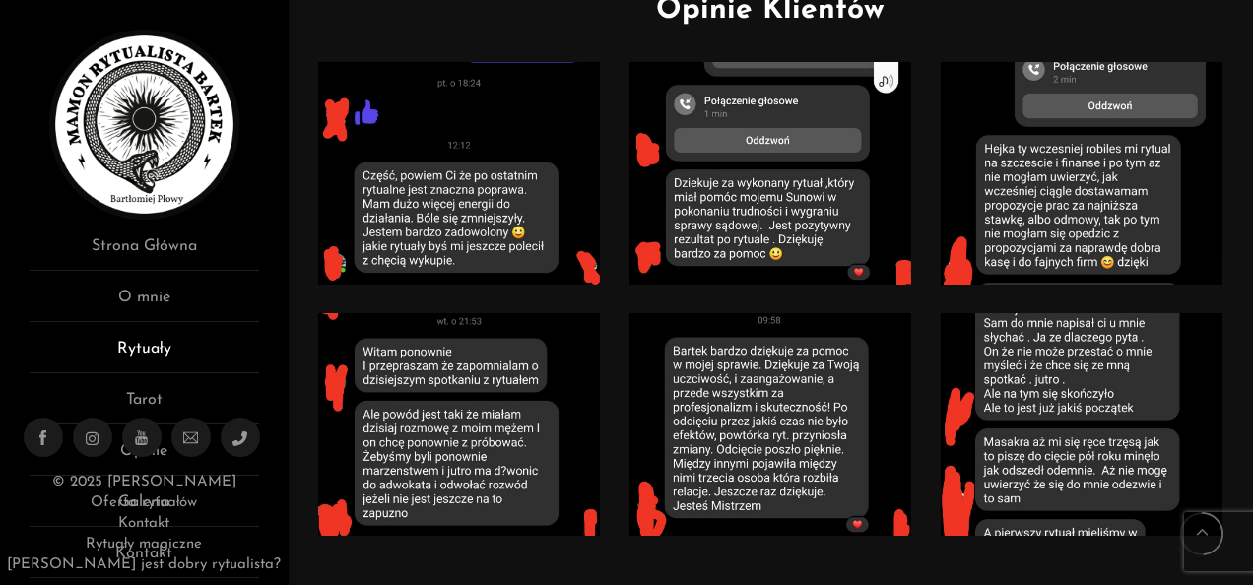 This screenshot has height=585, width=1253. What do you see at coordinates (144, 406) in the screenshot?
I see `a: Tarot` at bounding box center [144, 406].